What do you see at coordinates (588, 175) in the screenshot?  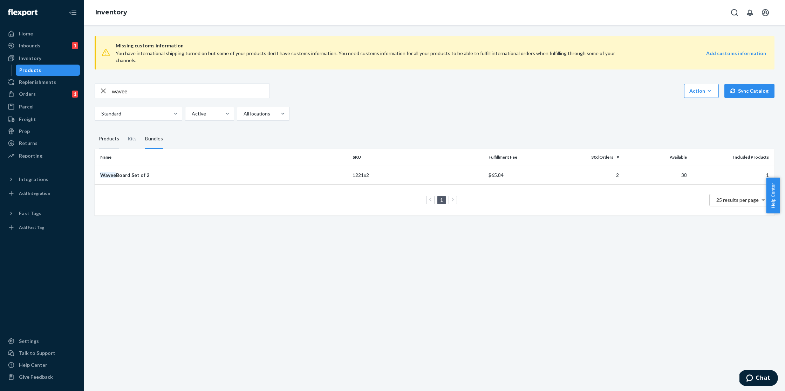 I see `td: 2` at bounding box center [588, 175].